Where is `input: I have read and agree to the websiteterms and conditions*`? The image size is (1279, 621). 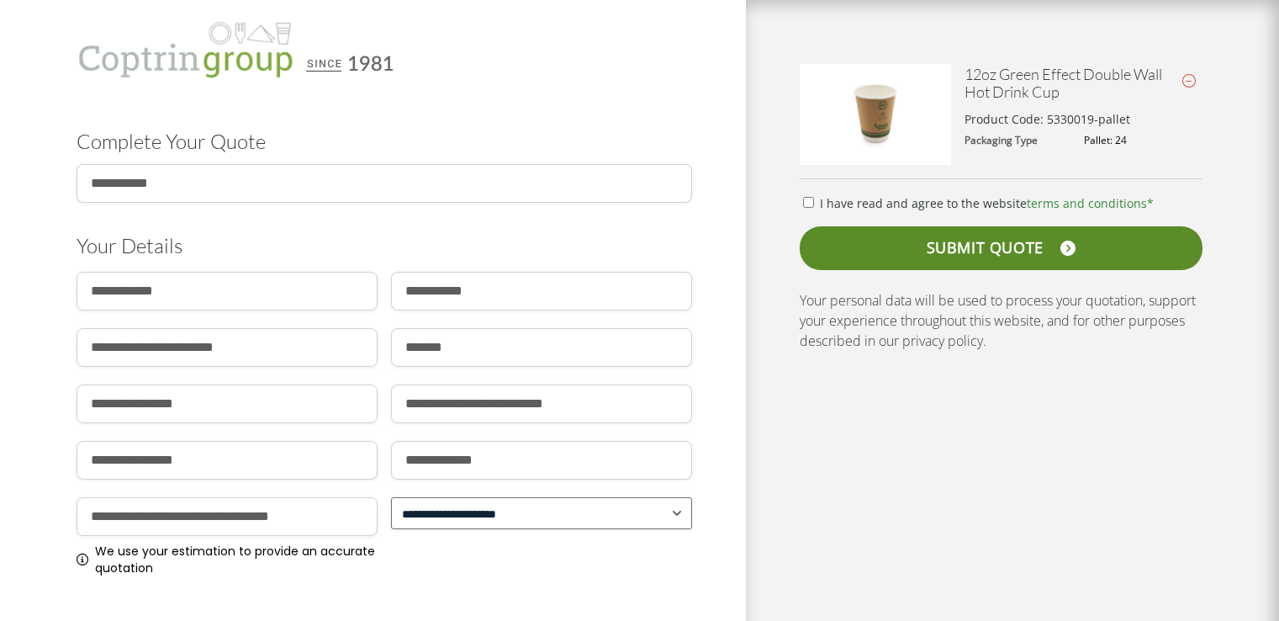
input: I have read and agree to the websiteterms and conditions* is located at coordinates (808, 202).